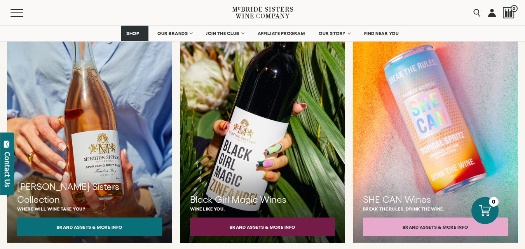 The image size is (525, 249). Describe the element at coordinates (494, 202) in the screenshot. I see `div: 0` at that location.